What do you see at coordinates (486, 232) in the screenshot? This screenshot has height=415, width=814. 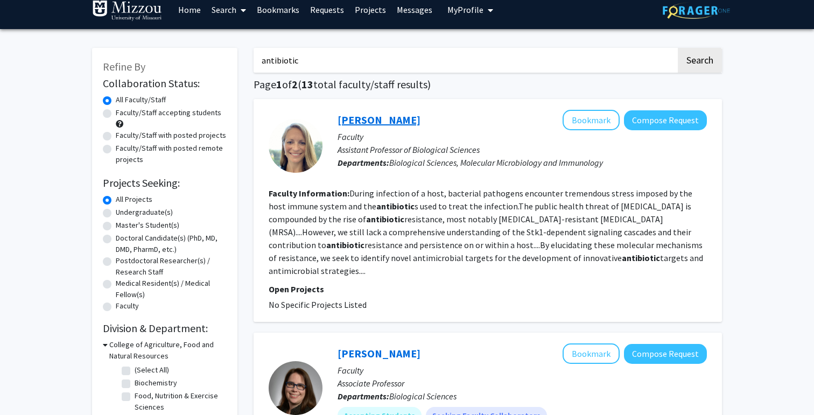 I see `fg-read-more: During infection of a host, bacterial pathogens encounter tremendous stress imposed by the host i...` at bounding box center [486, 232].